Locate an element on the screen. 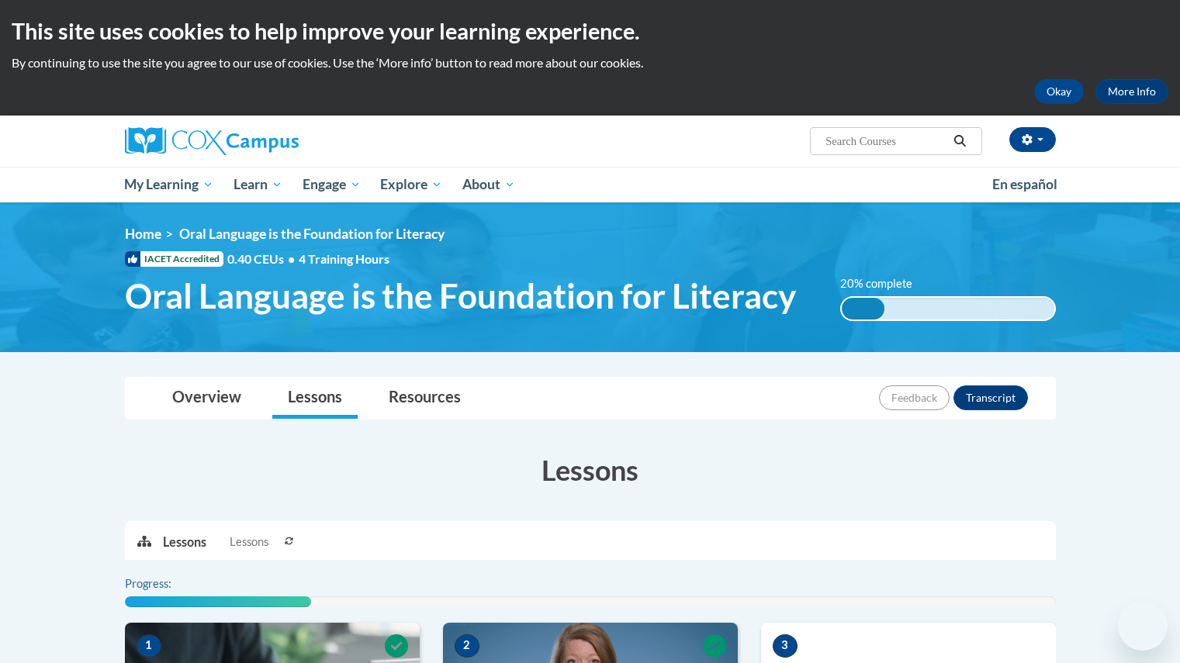 This screenshot has height=663, width=1180. div: 20% complete is located at coordinates (862, 309).